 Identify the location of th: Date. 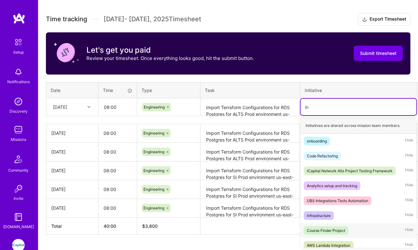
(72, 90).